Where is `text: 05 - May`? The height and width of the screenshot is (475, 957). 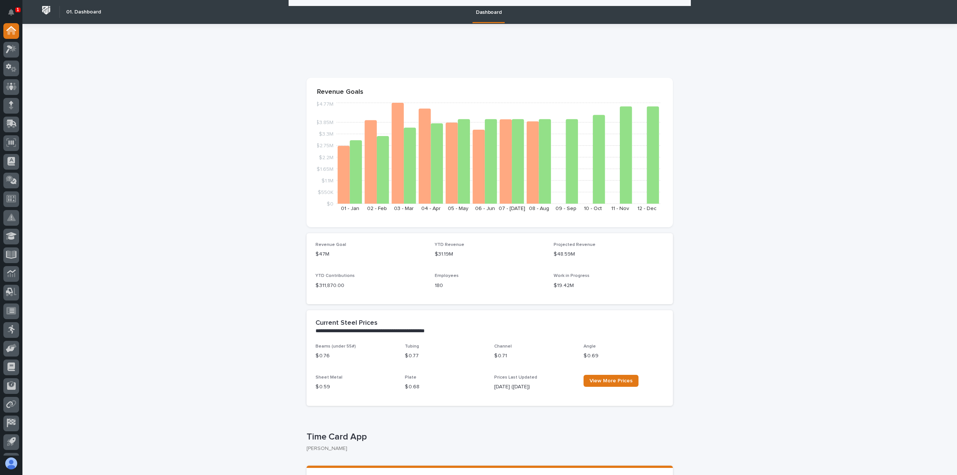
text: 05 - May is located at coordinates (458, 209).